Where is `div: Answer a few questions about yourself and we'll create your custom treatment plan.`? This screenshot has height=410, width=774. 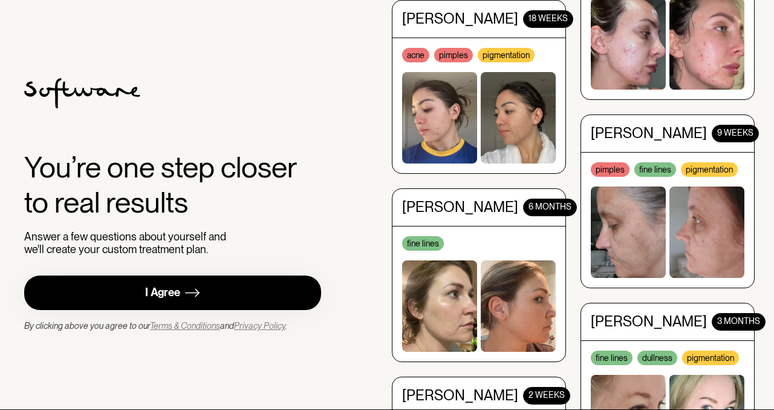
div: Answer a few questions about yourself and we'll create your custom treatment plan. is located at coordinates (128, 243).